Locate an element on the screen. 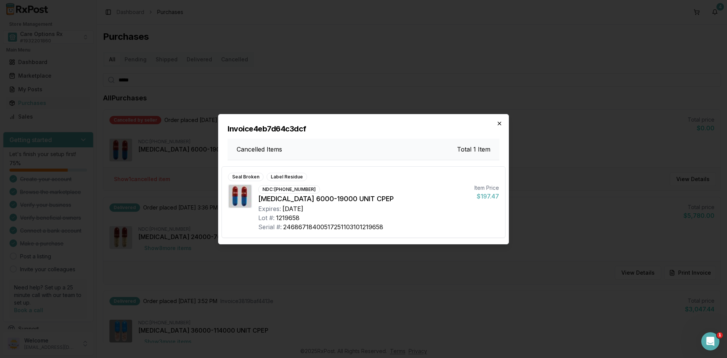 The height and width of the screenshot is (358, 727). div: $197.47 is located at coordinates (487, 196).